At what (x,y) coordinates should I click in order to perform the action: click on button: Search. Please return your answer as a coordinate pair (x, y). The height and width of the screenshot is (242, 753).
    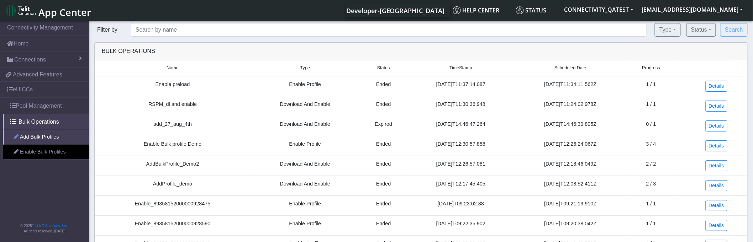
    Looking at the image, I should click on (734, 30).